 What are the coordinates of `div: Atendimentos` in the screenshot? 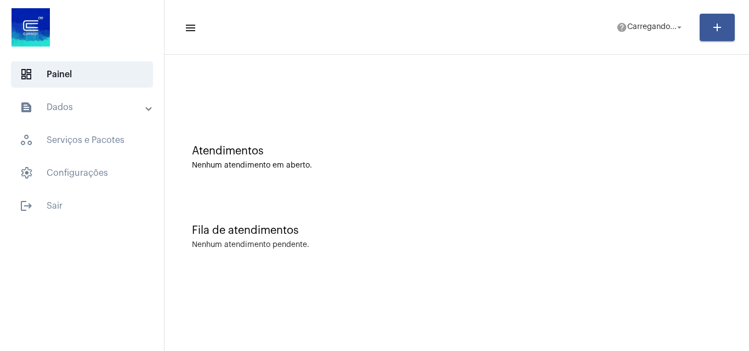 It's located at (457, 151).